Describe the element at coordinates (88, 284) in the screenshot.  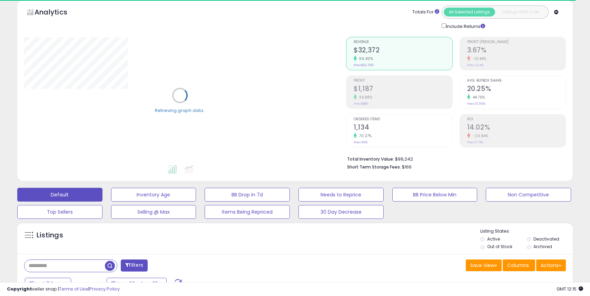
I see `span: Compared to:` at that location.